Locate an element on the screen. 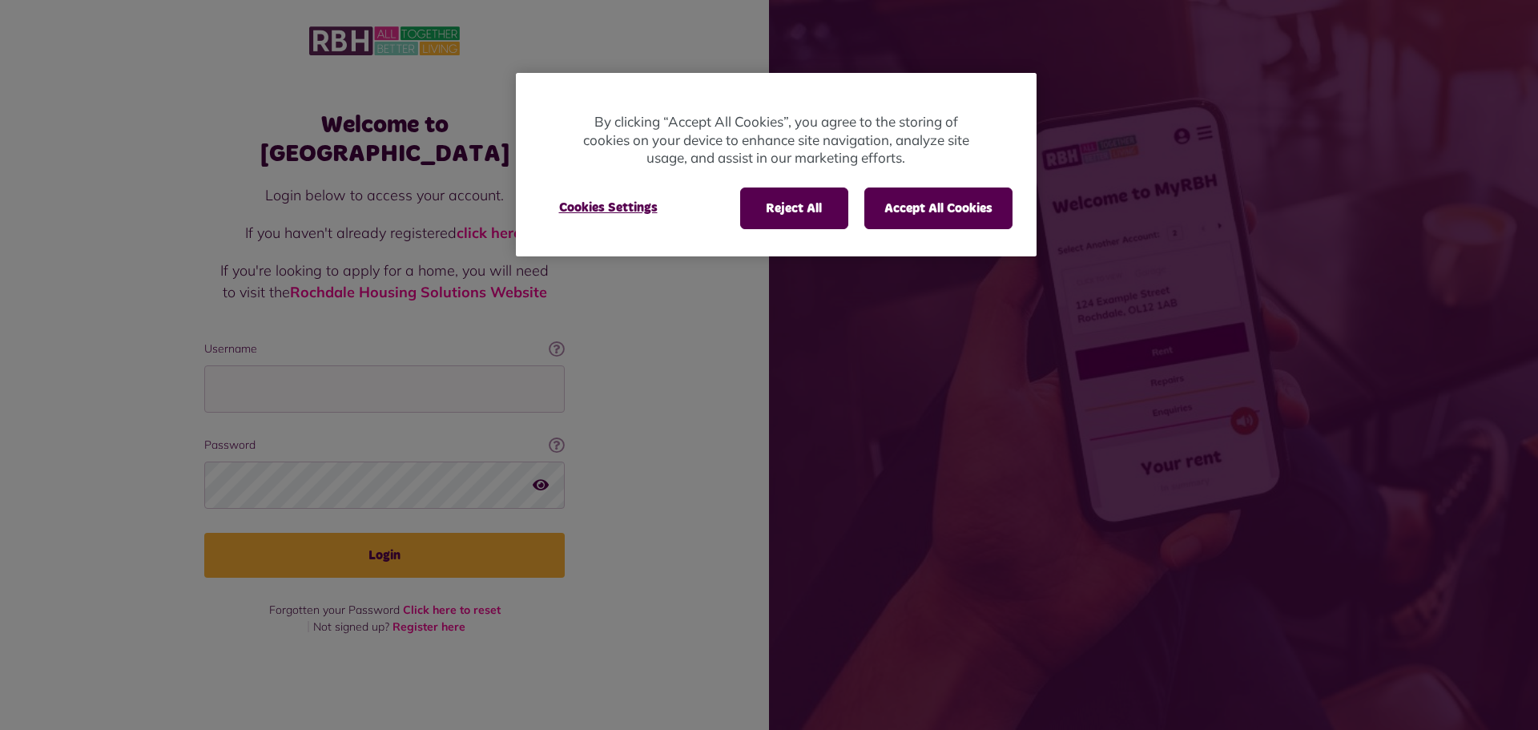  button: Reject All is located at coordinates (794, 208).